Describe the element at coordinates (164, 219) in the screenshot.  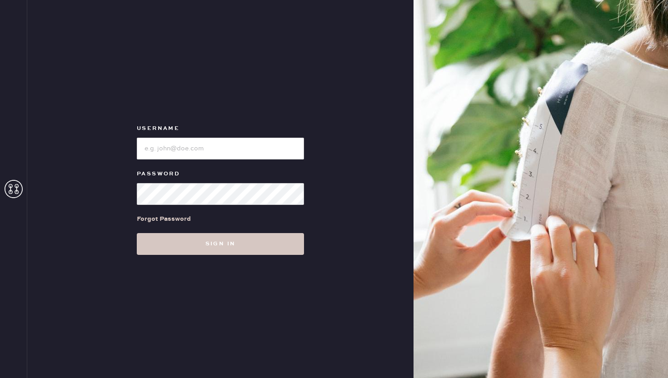
I see `div: Forgot Password` at that location.